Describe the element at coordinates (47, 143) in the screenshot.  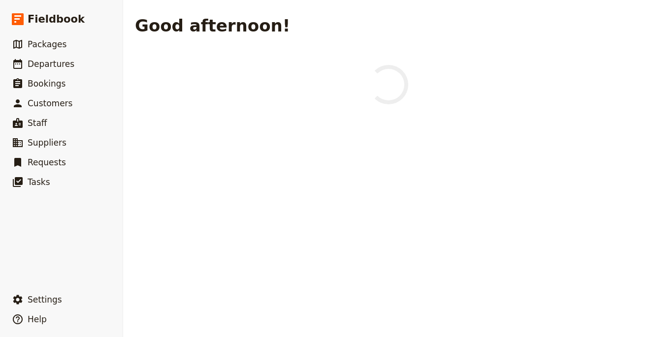
I see `span: Suppliers` at that location.